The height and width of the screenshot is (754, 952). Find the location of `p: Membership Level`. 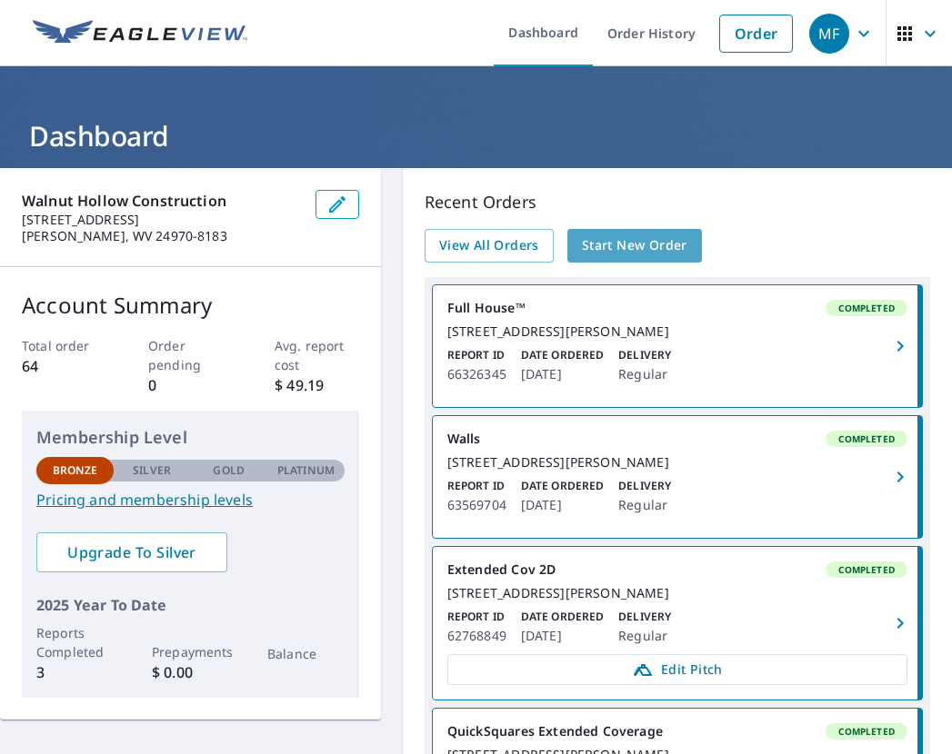

p: Membership Level is located at coordinates (190, 437).